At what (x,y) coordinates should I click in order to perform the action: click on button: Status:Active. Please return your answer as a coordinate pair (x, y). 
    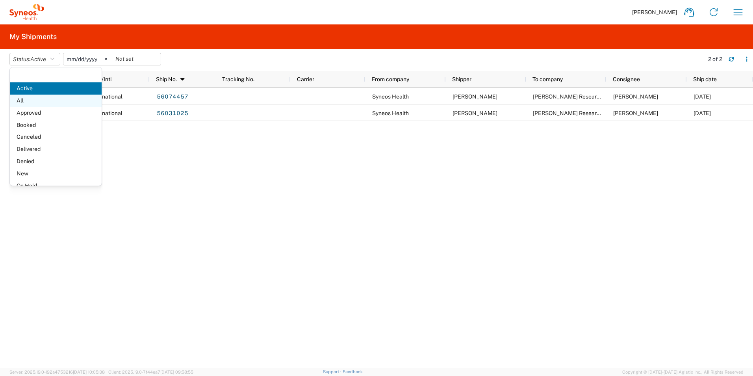
    Looking at the image, I should click on (35, 59).